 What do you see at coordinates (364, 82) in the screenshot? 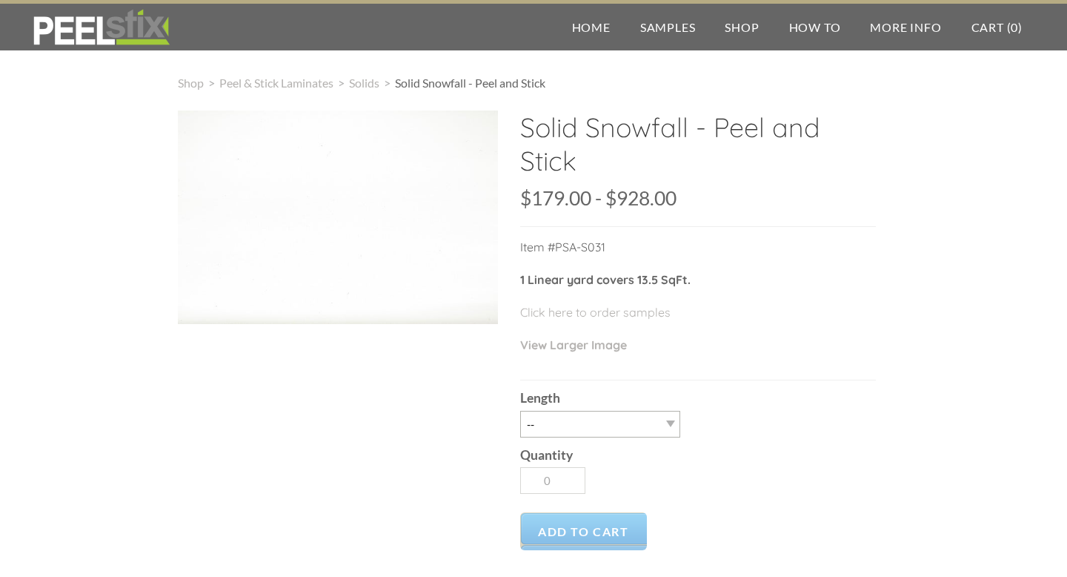
I see `a: Solids` at bounding box center [364, 82].